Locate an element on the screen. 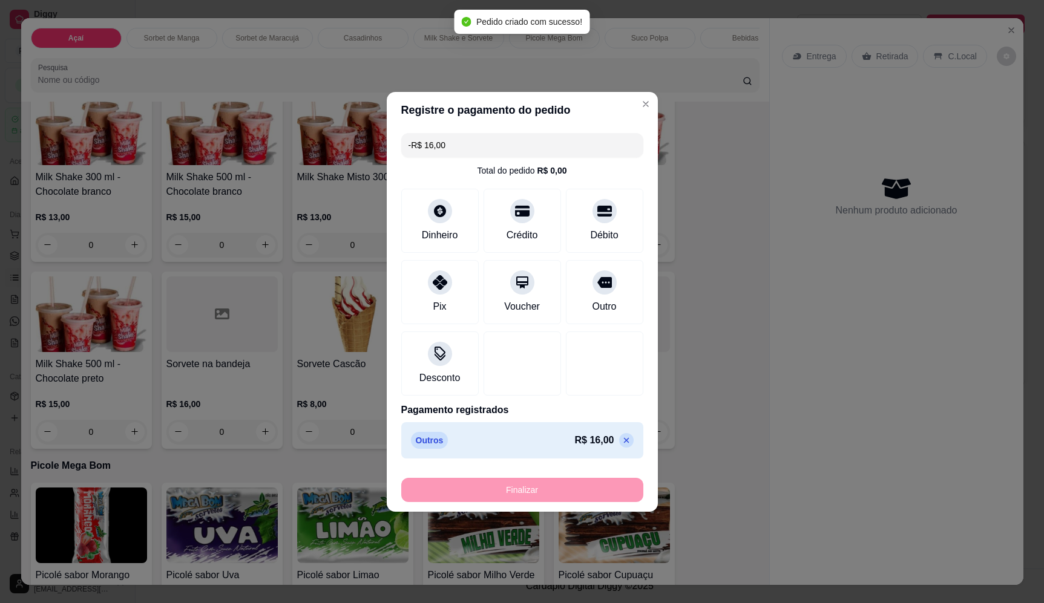  button: Close is located at coordinates (646, 104).